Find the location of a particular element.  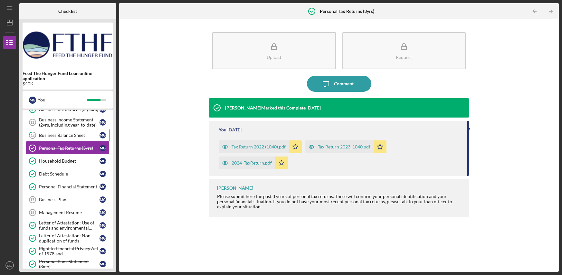

a: Personal Financial StatementMG is located at coordinates (68, 187).